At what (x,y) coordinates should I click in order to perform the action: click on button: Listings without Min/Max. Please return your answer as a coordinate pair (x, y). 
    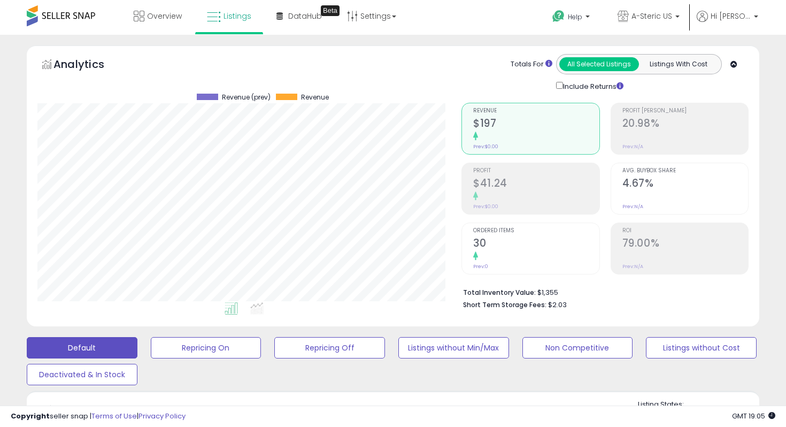
    Looking at the image, I should click on (454, 348).